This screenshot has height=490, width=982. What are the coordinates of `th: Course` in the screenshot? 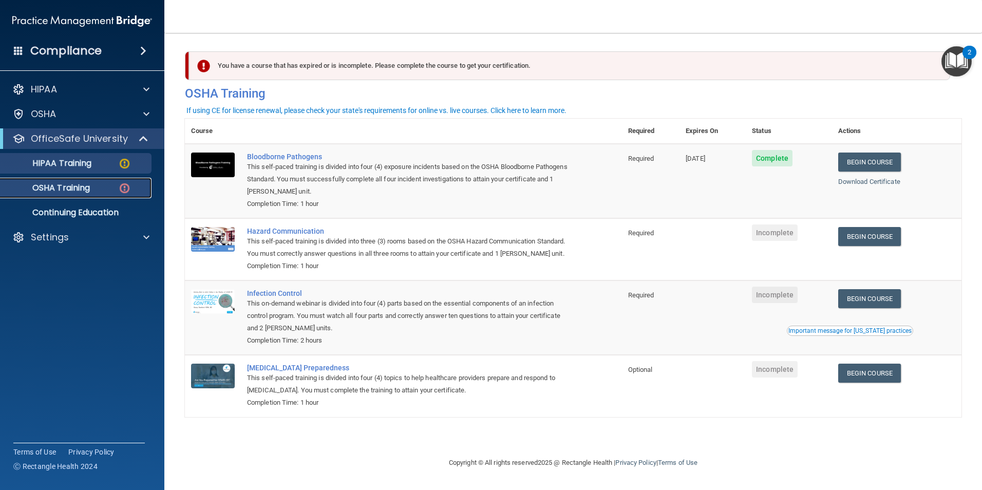 It's located at (213, 131).